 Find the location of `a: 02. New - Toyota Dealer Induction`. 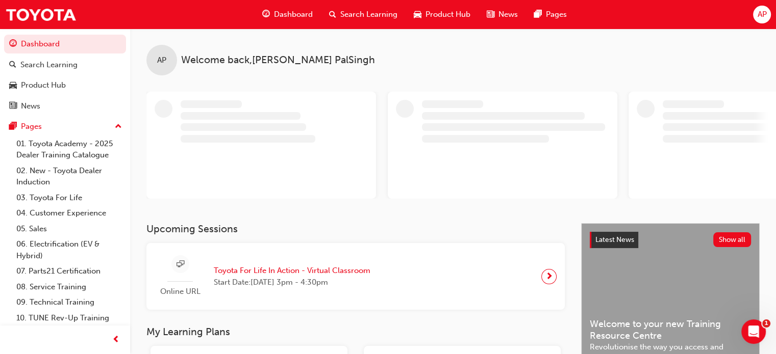

a: 02. New - Toyota Dealer Induction is located at coordinates (69, 176).